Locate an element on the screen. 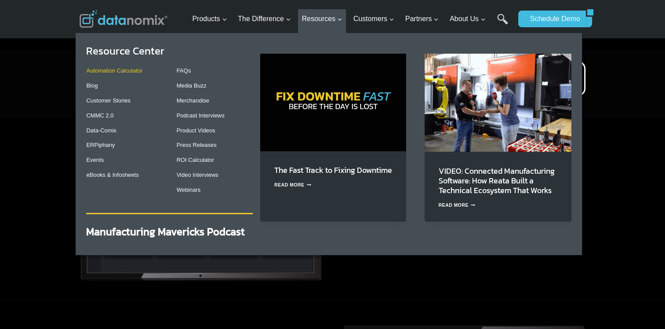 This screenshot has width=665, height=329. span: About Us is located at coordinates (467, 19).